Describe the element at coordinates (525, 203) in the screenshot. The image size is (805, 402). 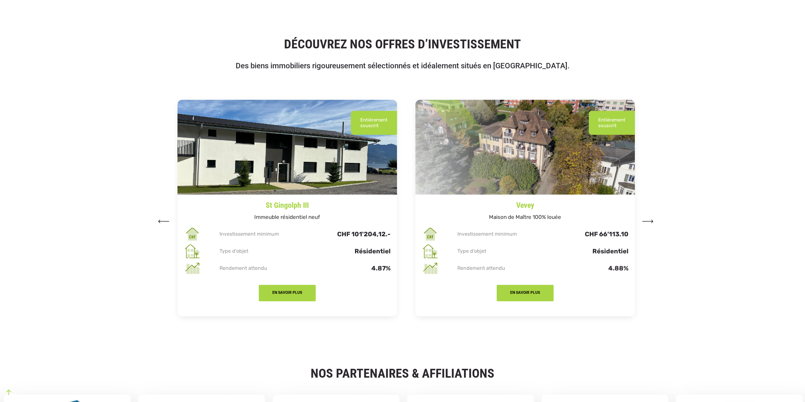
I see `a: Vevey` at that location.